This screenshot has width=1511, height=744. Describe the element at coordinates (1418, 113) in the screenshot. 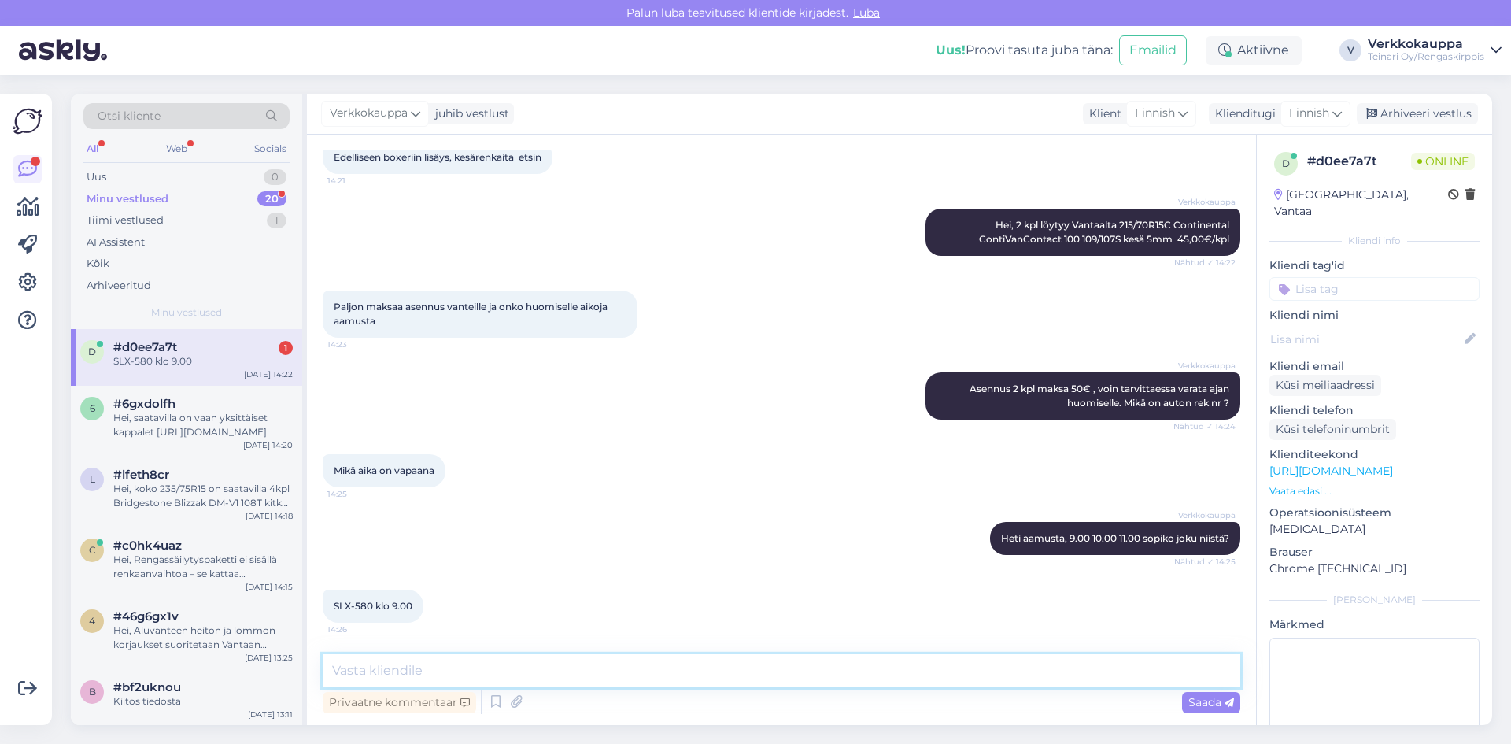

I see `div: Arhiveeri vestlus` at that location.